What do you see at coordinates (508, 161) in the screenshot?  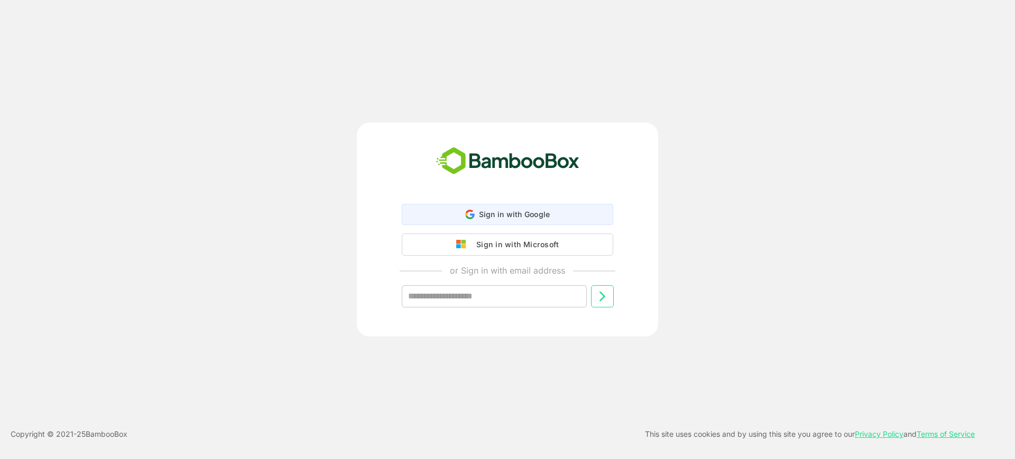 I see `img: bamboobox` at bounding box center [508, 161].